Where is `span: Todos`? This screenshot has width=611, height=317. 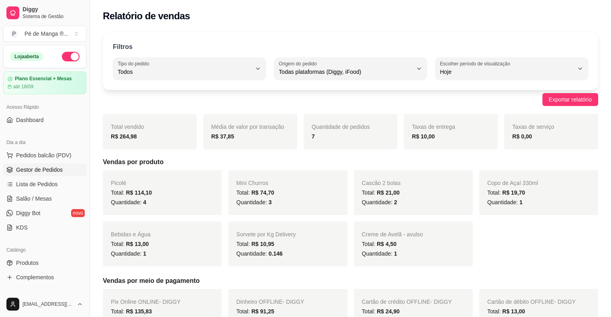
span: Todos is located at coordinates (184, 72).